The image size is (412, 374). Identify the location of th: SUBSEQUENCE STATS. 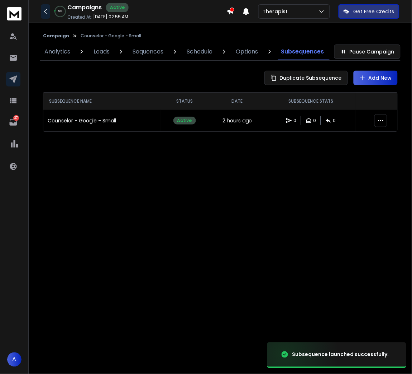
(311, 101).